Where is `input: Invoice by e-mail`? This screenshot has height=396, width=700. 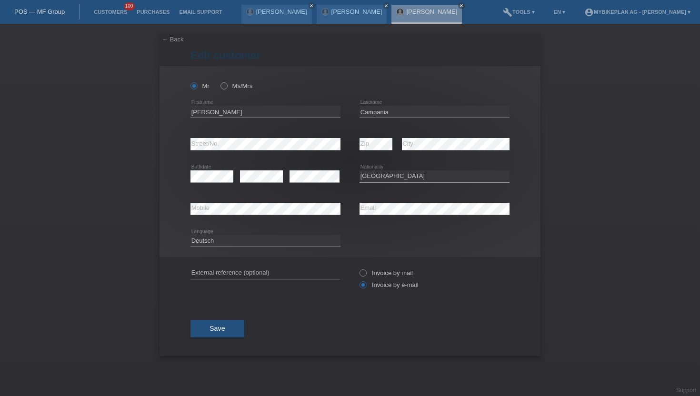
input: Invoice by e-mail is located at coordinates (362, 287).